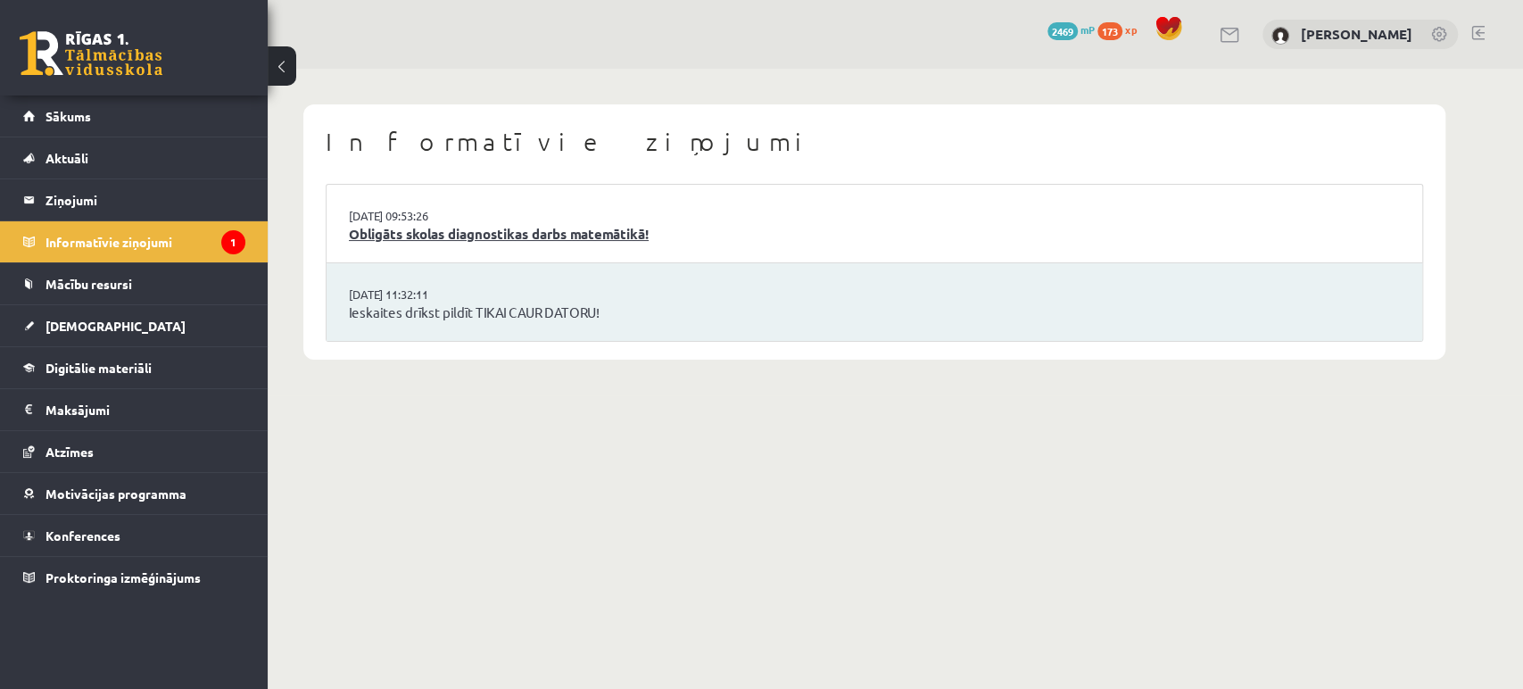 The height and width of the screenshot is (689, 1523). I want to click on a: Ziņojumi, so click(134, 200).